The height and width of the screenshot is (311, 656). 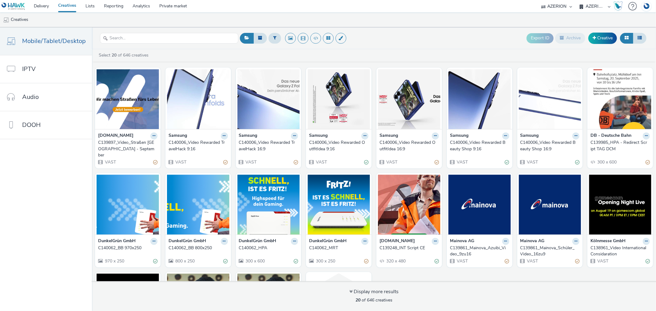 I want to click on img: C140062_MRT visual, so click(x=339, y=205).